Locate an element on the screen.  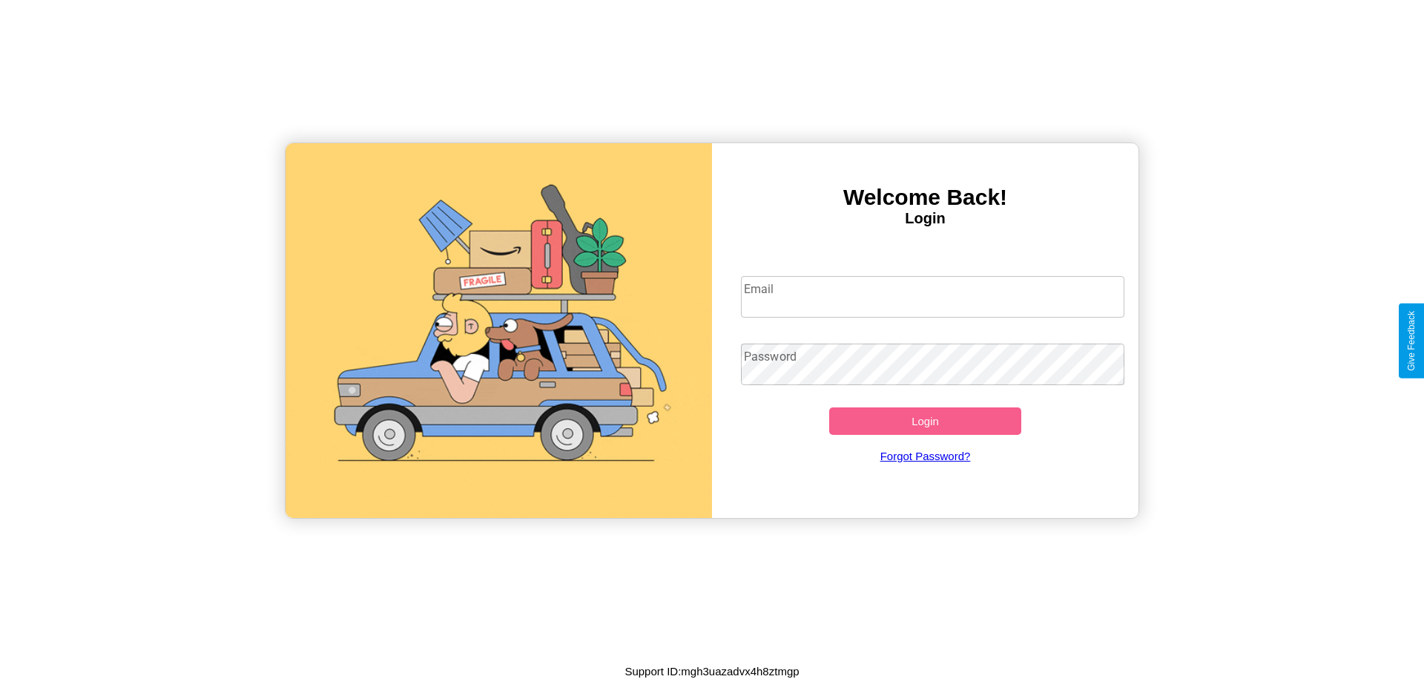
h3: Welcome Back! is located at coordinates (925, 197).